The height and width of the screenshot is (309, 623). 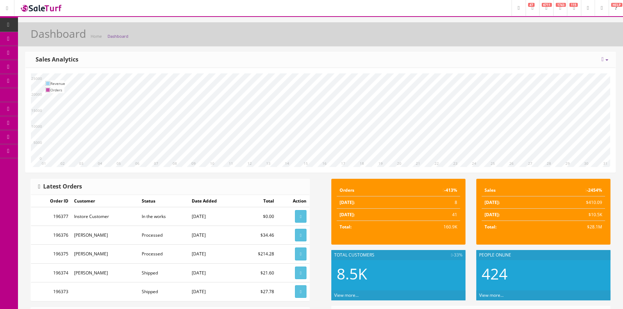 I want to click on td: $214.28, so click(x=259, y=254).